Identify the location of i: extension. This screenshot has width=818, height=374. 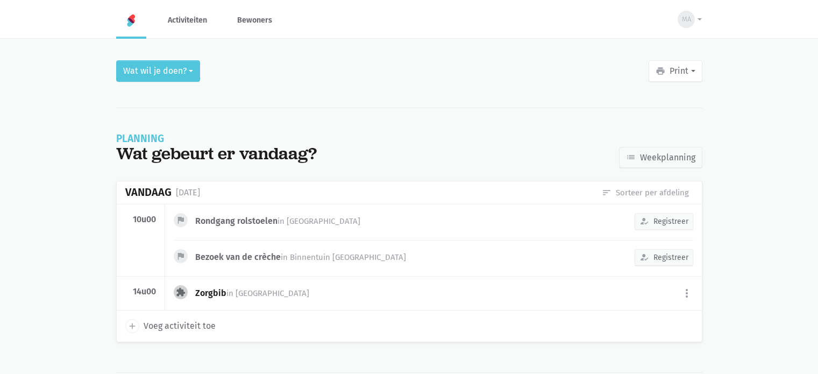
(181, 292).